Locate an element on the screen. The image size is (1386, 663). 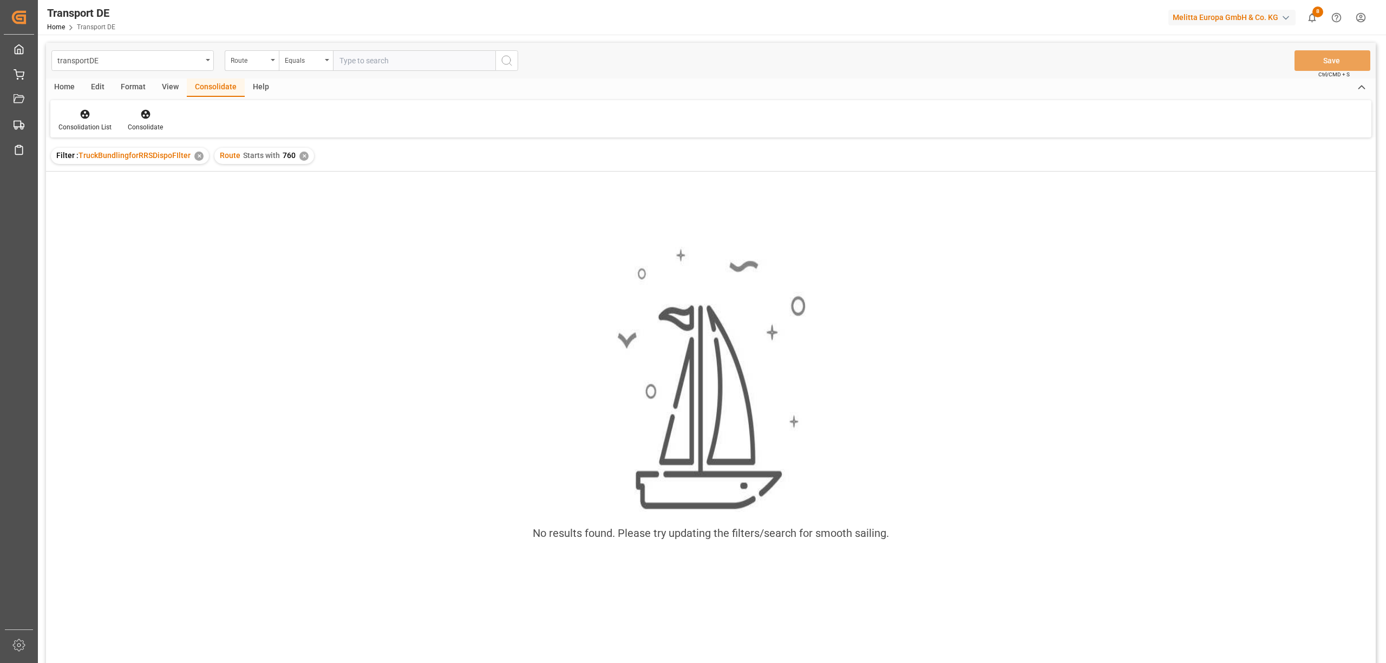
span: 8 is located at coordinates (1318, 12).